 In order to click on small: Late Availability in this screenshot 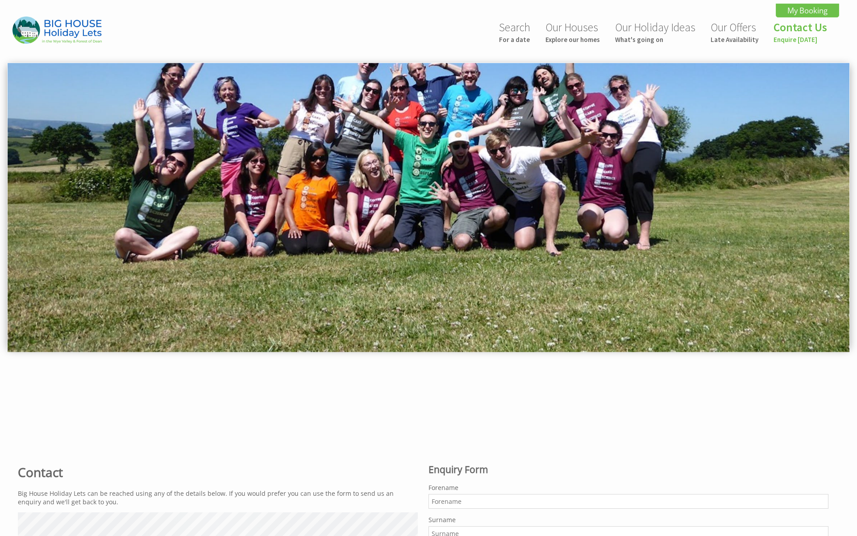, I will do `click(735, 39)`.